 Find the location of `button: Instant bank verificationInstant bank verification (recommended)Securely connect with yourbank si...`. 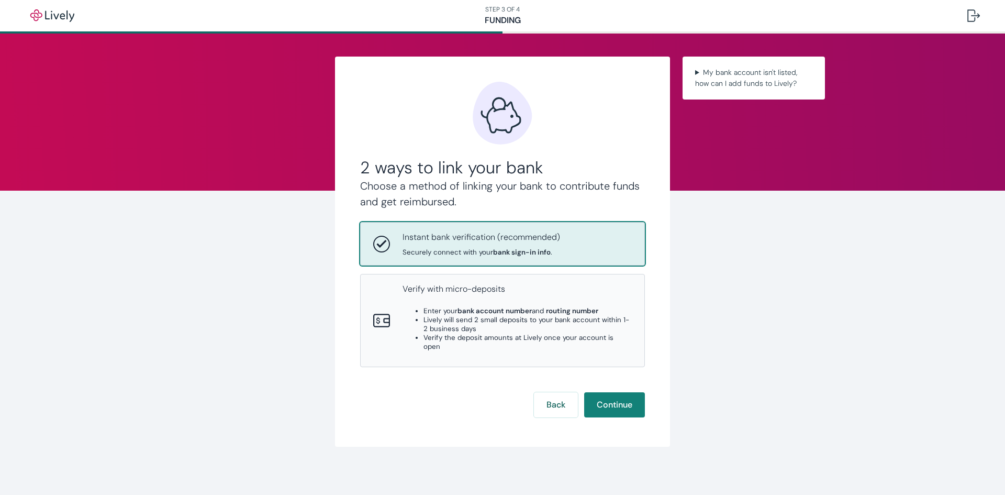

button: Instant bank verificationInstant bank verification (recommended)Securely connect with yourbank si... is located at coordinates (503, 243).